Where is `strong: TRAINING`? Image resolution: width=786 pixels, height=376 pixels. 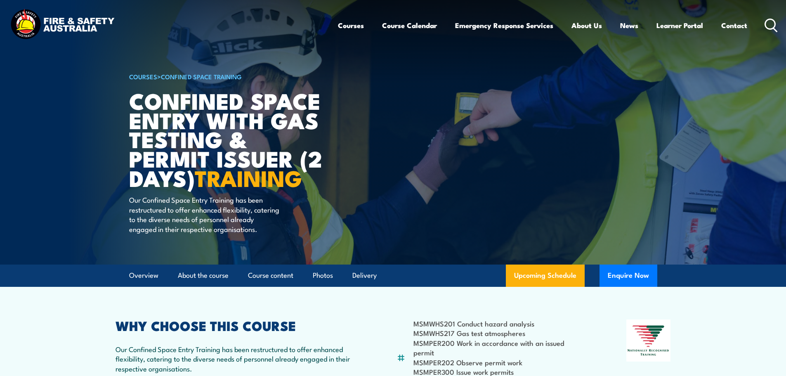
strong: TRAINING is located at coordinates (248, 177).